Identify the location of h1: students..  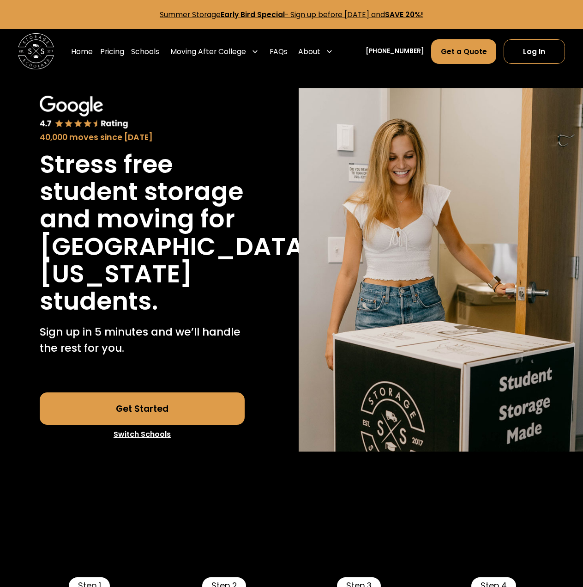
(99, 301).